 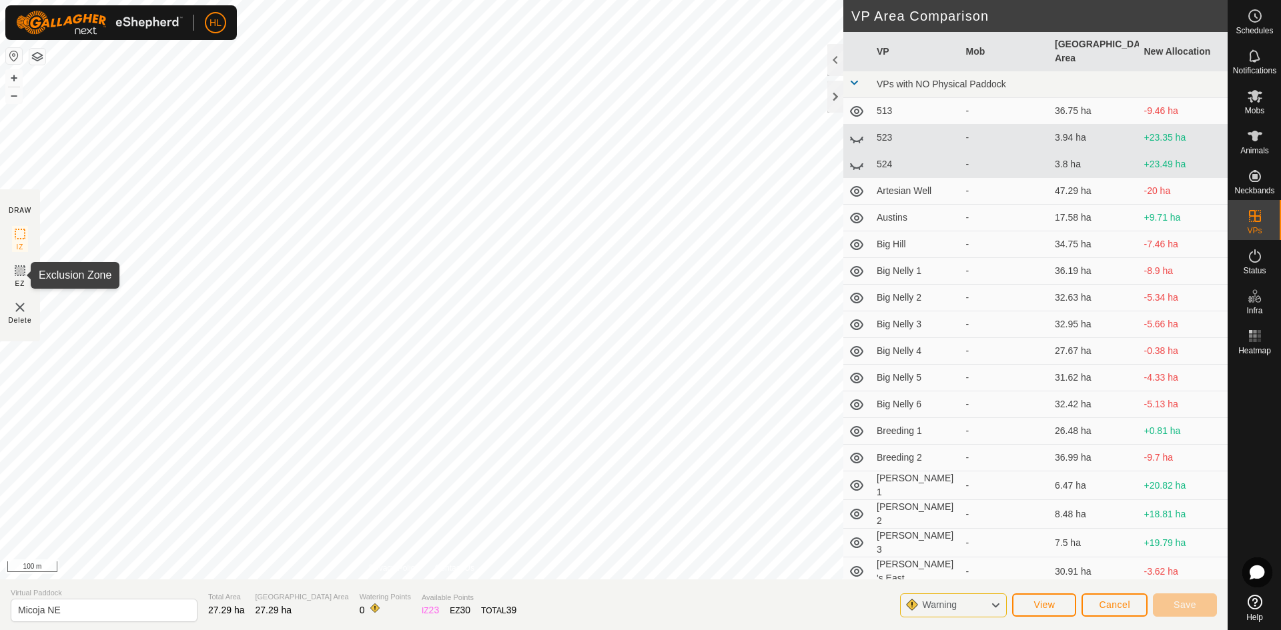 What do you see at coordinates (1094, 432) in the screenshot?
I see `td: 26.48 ha` at bounding box center [1094, 432].